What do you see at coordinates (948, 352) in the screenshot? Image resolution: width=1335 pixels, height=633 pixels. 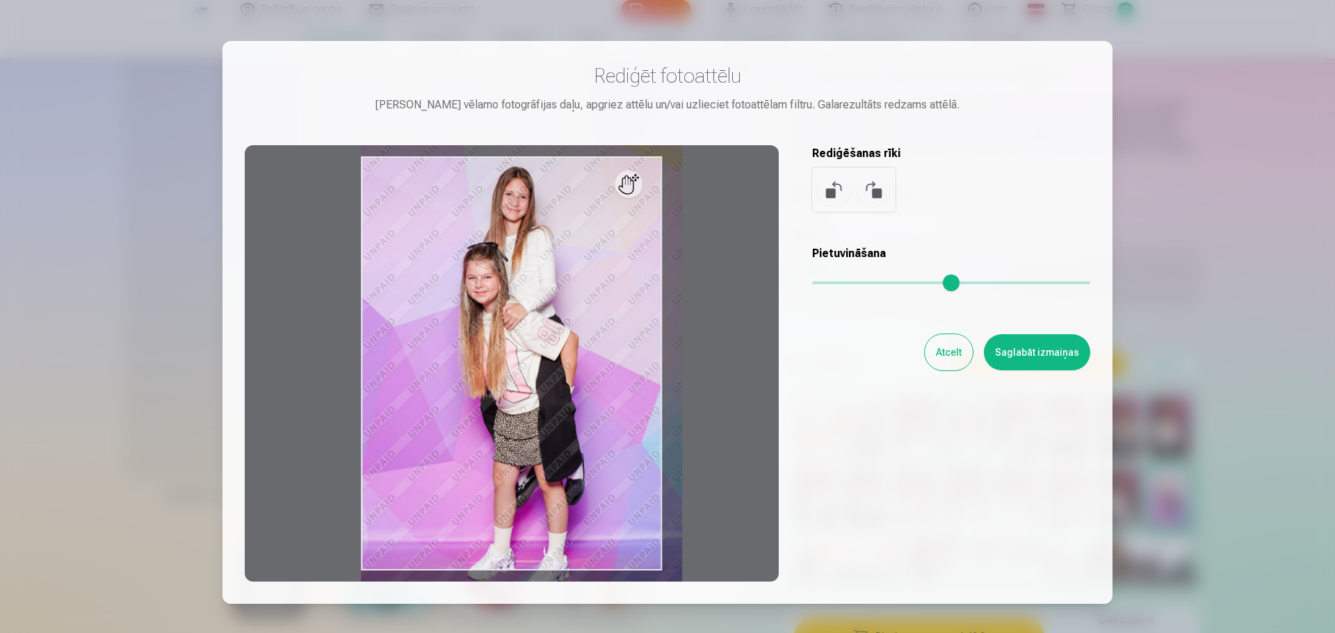 I see `button: Atcelt` at bounding box center [948, 352].